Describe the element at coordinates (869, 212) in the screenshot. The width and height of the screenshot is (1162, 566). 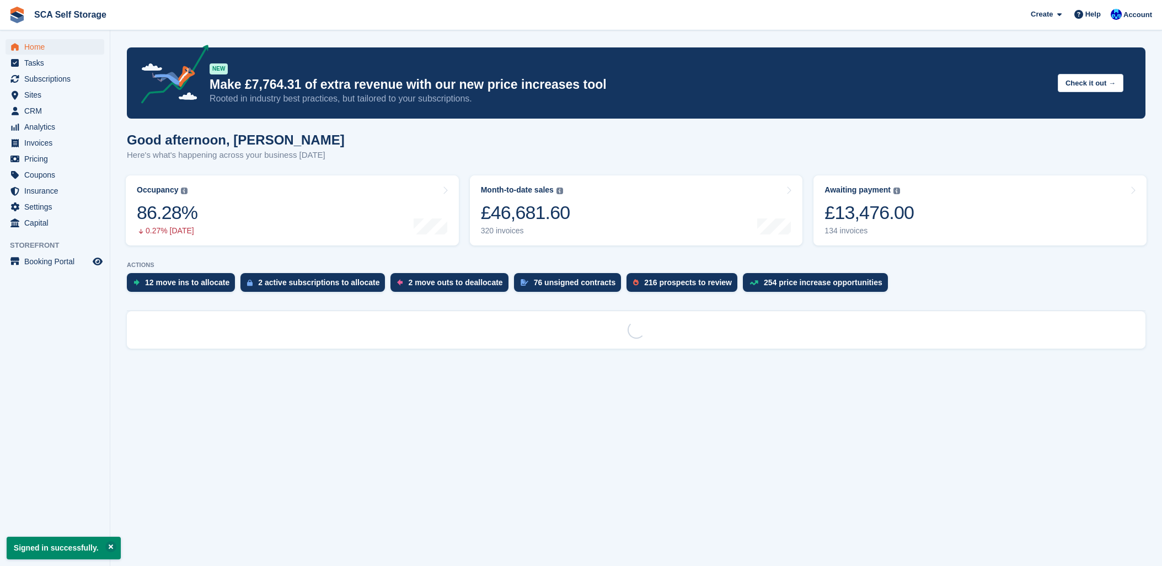
I see `div: £13,476.00` at that location.